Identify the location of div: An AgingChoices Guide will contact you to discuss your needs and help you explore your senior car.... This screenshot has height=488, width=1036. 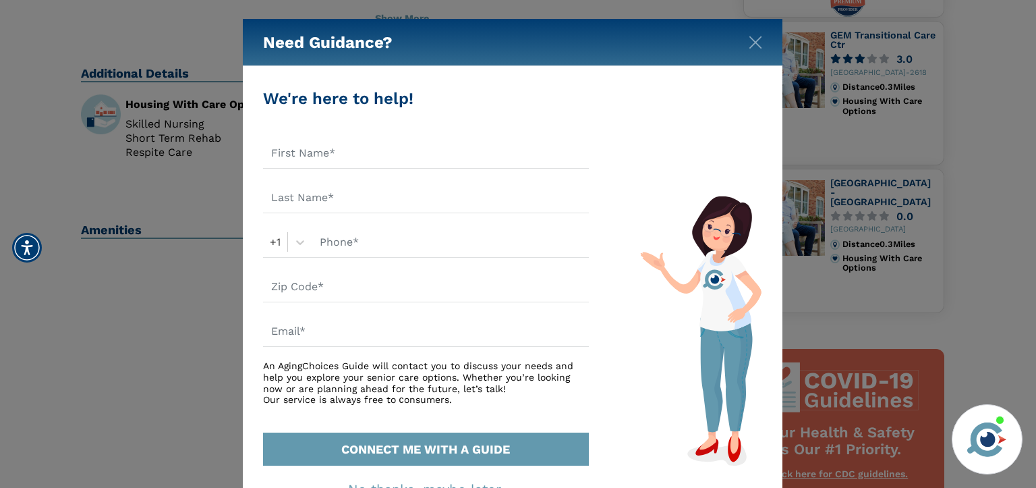
(426, 382).